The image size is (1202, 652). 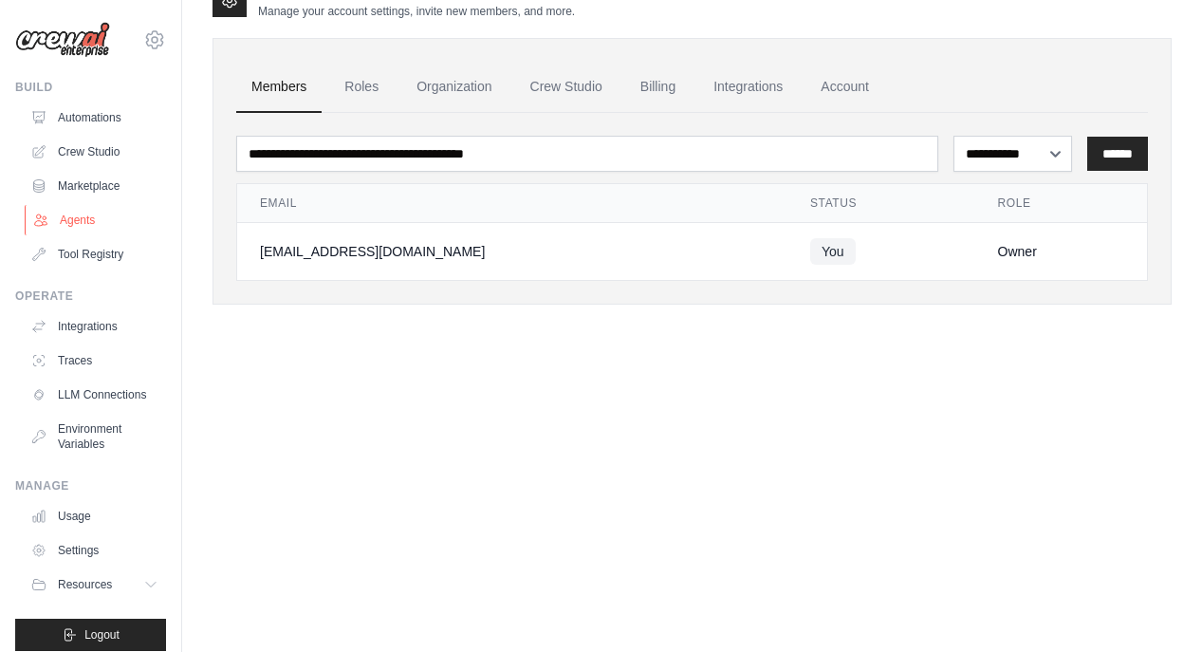 I want to click on div: Build, so click(x=90, y=87).